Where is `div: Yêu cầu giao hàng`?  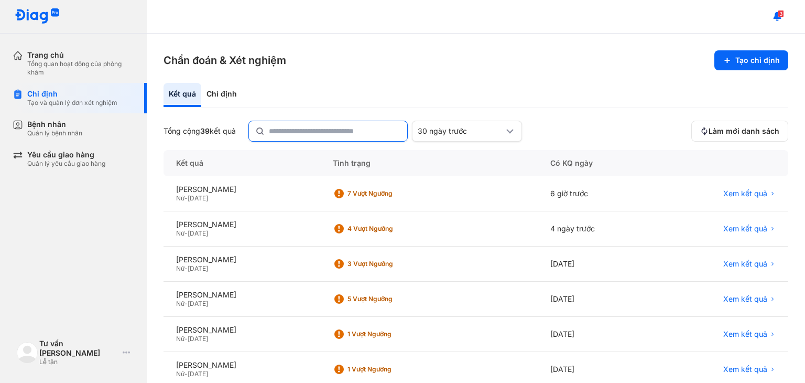 div: Yêu cầu giao hàng is located at coordinates (66, 155).